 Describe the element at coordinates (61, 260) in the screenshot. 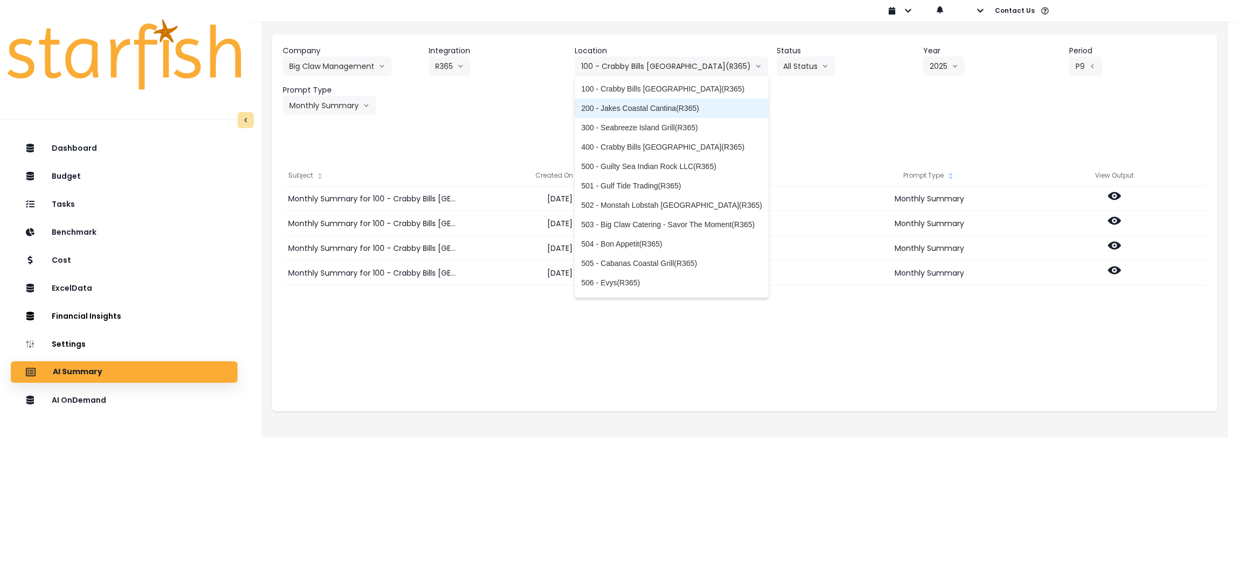

I see `p: Cost` at that location.